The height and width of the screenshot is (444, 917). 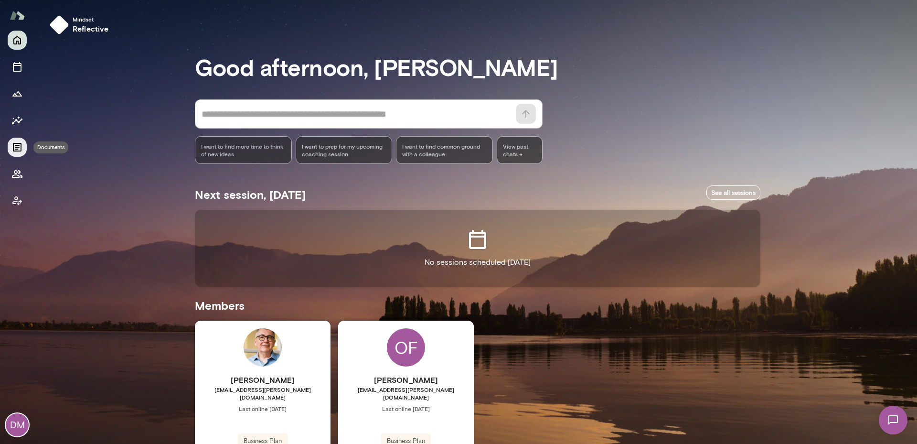 What do you see at coordinates (17, 174) in the screenshot?
I see `button: Members` at bounding box center [17, 174].